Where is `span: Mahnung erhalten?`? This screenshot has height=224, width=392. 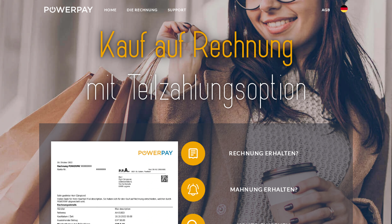 span: Mahnung erhalten? is located at coordinates (264, 189).